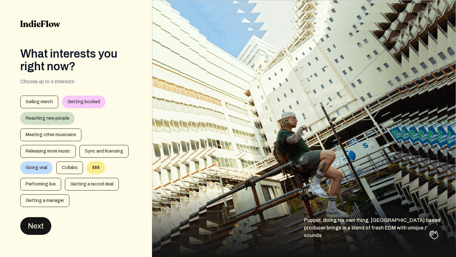  I want to click on div: Getting a record deal, so click(92, 184).